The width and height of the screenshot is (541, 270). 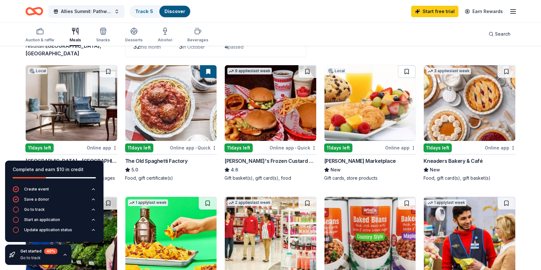 I want to click on div: Food, gift card(s), gift basket(s), so click(x=470, y=178).